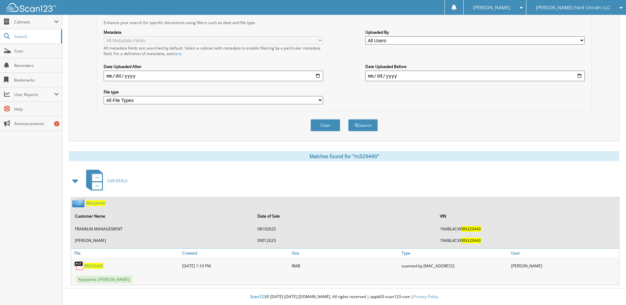 This screenshot has height=305, width=626. I want to click on td: FRANKLIN MANAGEMENT, so click(162, 229).